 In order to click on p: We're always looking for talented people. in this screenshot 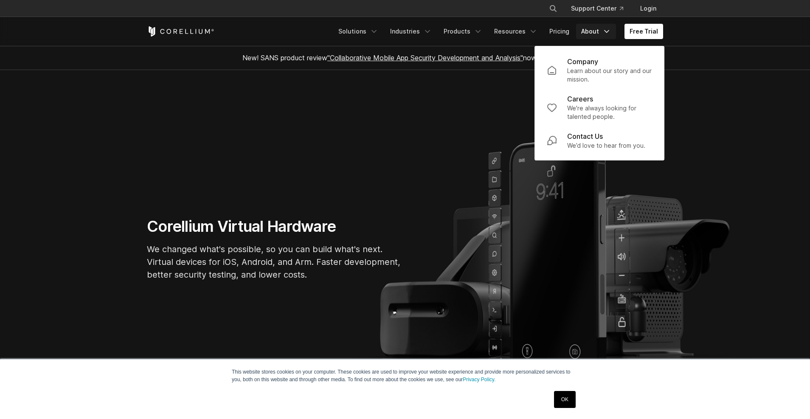, I will do `click(610, 113)`.